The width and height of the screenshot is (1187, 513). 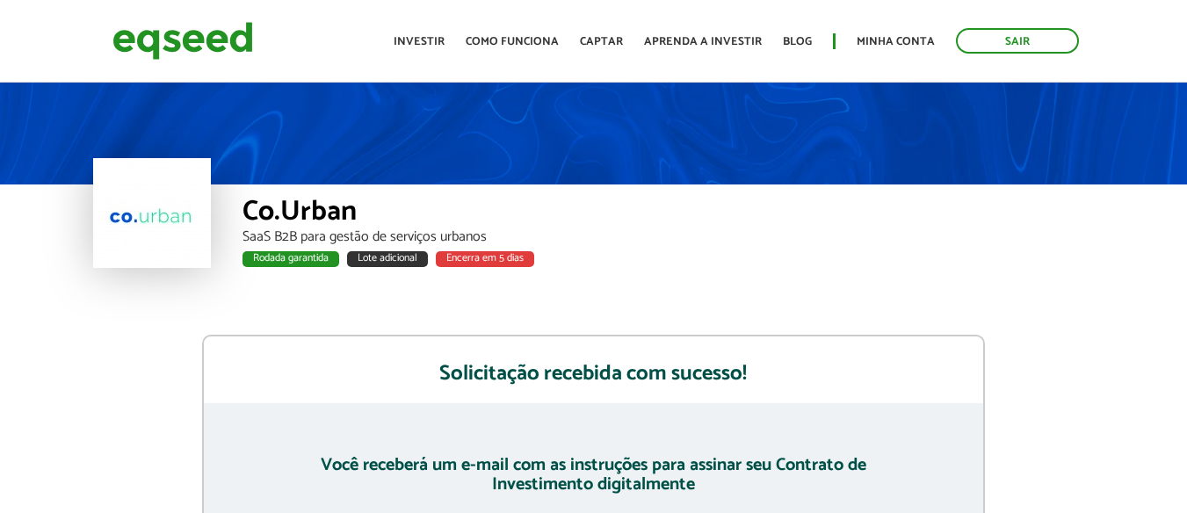 What do you see at coordinates (419, 41) in the screenshot?
I see `a: Investir` at bounding box center [419, 41].